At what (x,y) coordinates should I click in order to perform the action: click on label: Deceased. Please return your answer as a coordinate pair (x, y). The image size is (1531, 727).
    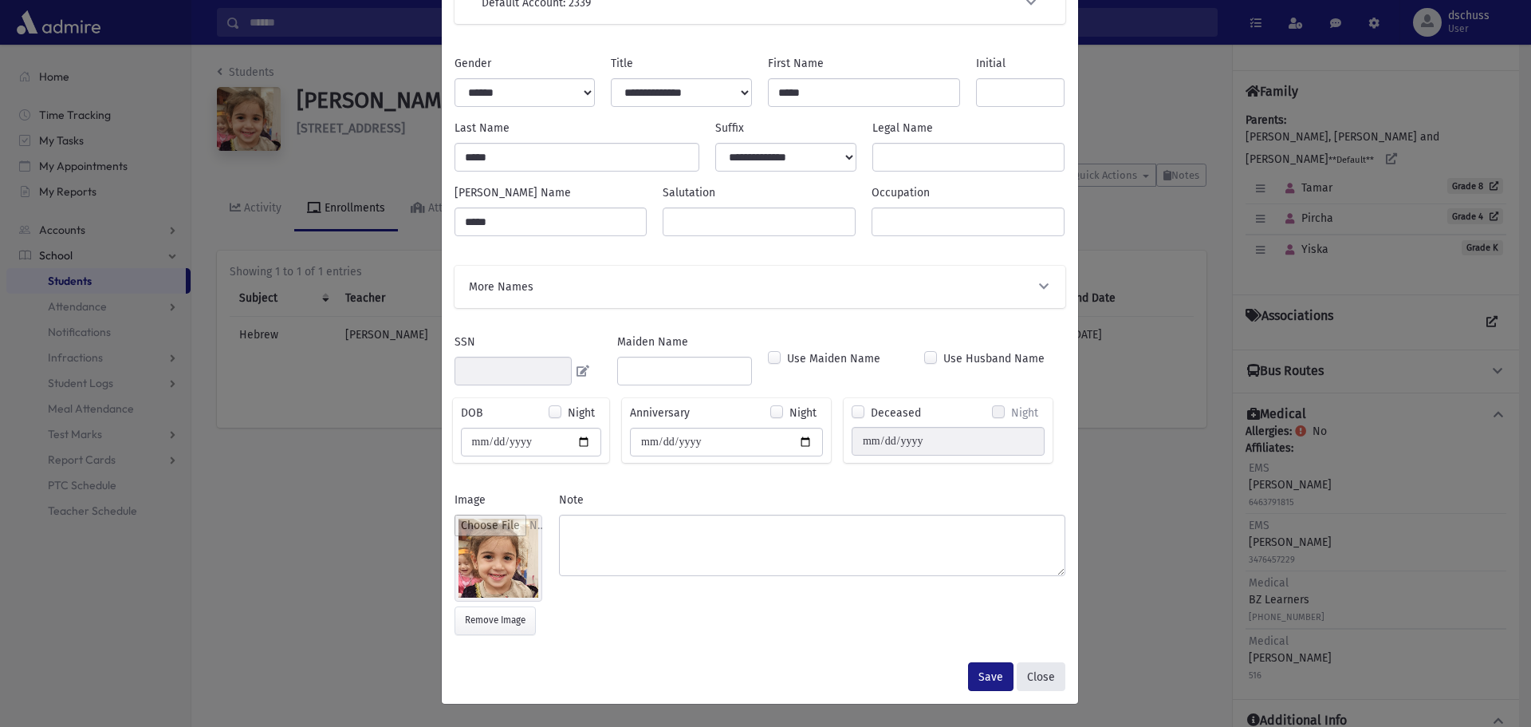
    Looking at the image, I should click on (896, 412).